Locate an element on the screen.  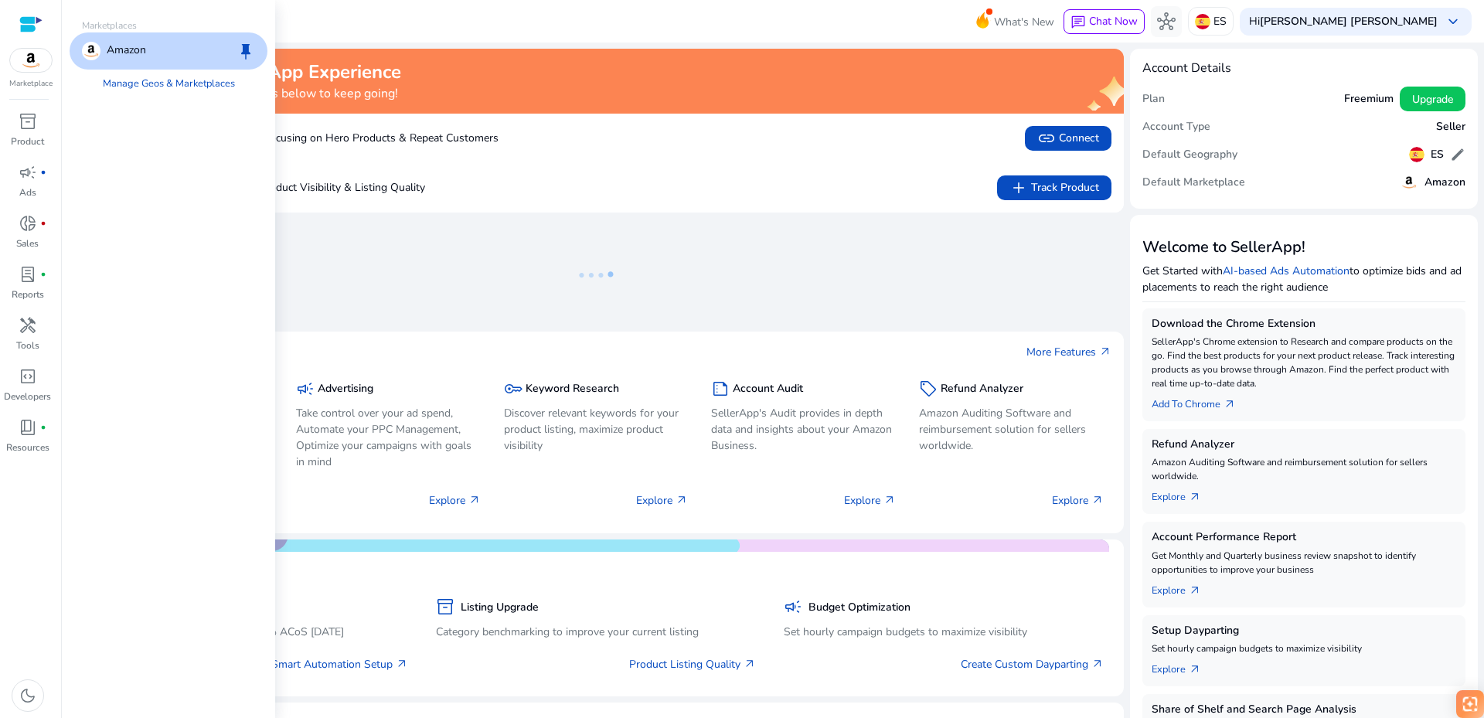
p: Reports is located at coordinates (28, 295).